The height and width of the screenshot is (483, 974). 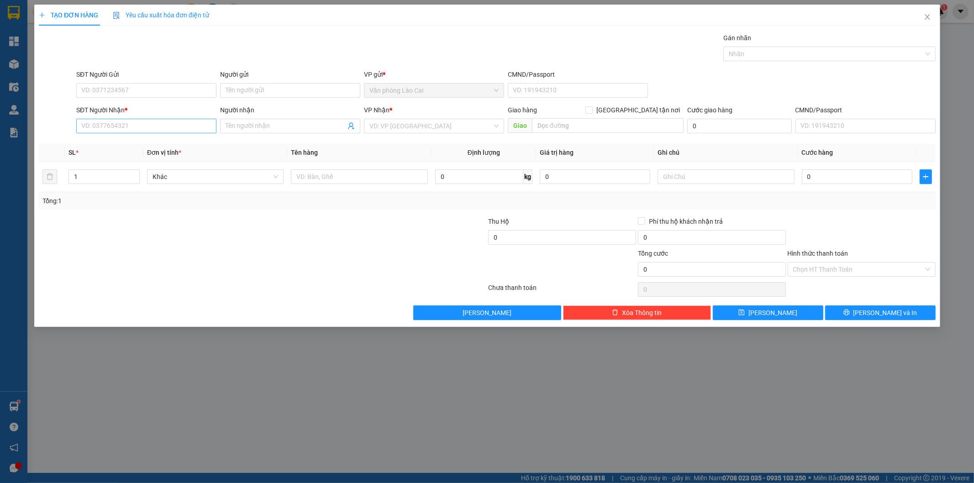 I want to click on input: Ghi Chú, so click(x=725, y=177).